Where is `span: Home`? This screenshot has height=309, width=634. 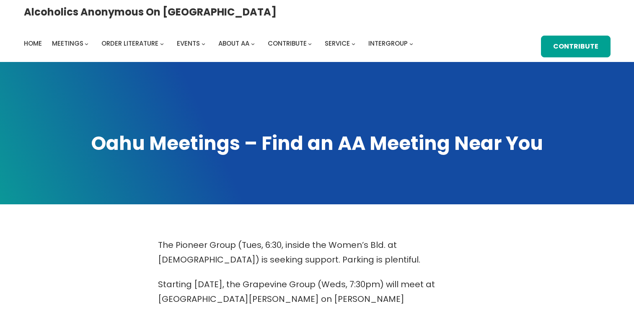 span: Home is located at coordinates (33, 43).